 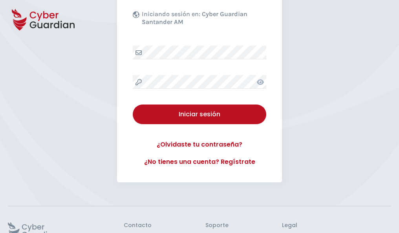 I want to click on div: Iniciar sesión, so click(x=200, y=114).